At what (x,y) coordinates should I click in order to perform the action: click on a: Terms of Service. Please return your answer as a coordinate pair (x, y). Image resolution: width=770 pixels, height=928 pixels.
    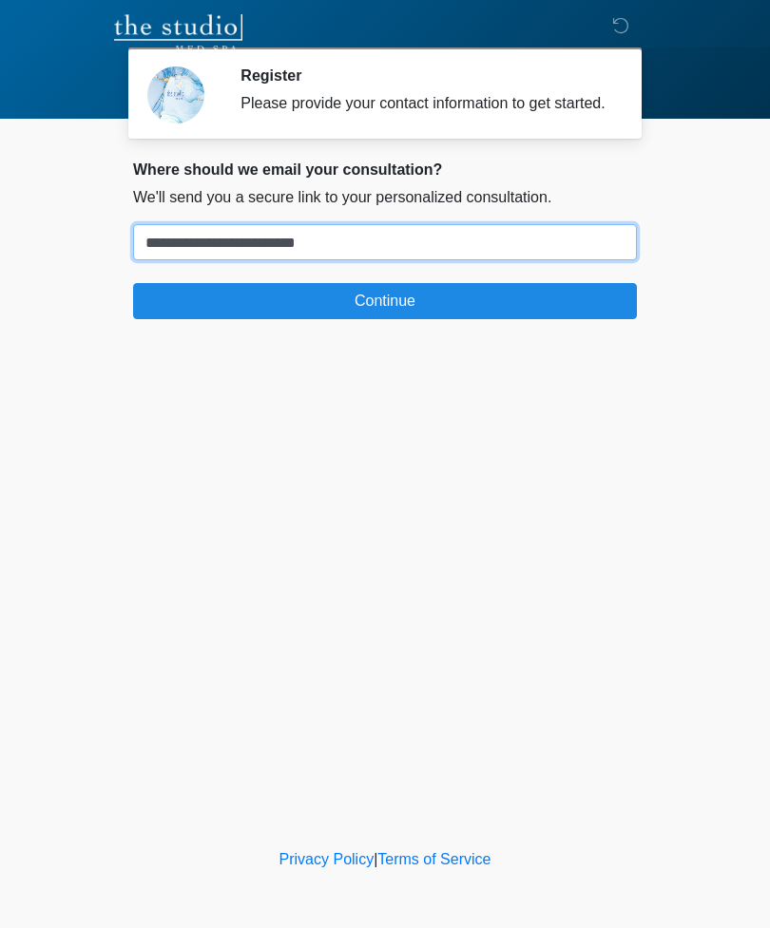
    Looking at the image, I should click on (433, 859).